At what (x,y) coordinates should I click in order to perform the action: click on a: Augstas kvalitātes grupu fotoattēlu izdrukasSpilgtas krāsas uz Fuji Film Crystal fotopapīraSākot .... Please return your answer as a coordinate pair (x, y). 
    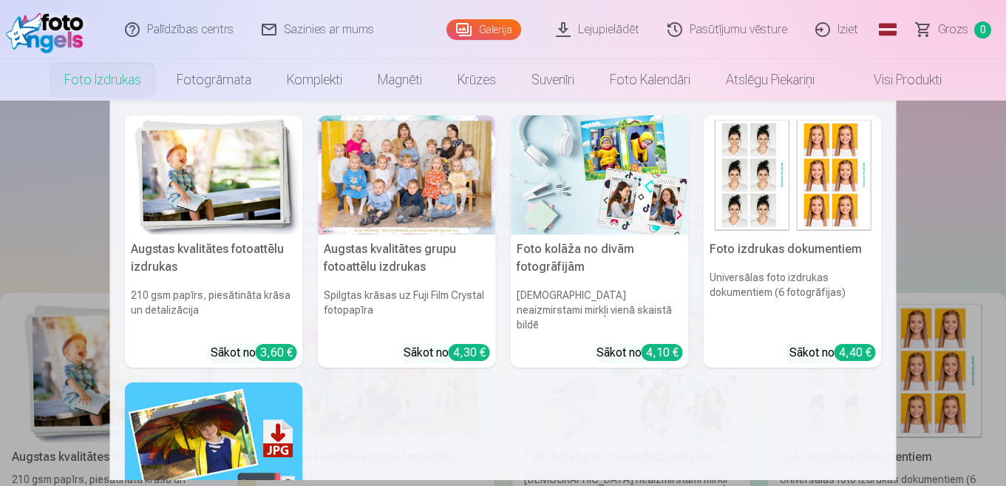
    Looking at the image, I should click on (406, 241).